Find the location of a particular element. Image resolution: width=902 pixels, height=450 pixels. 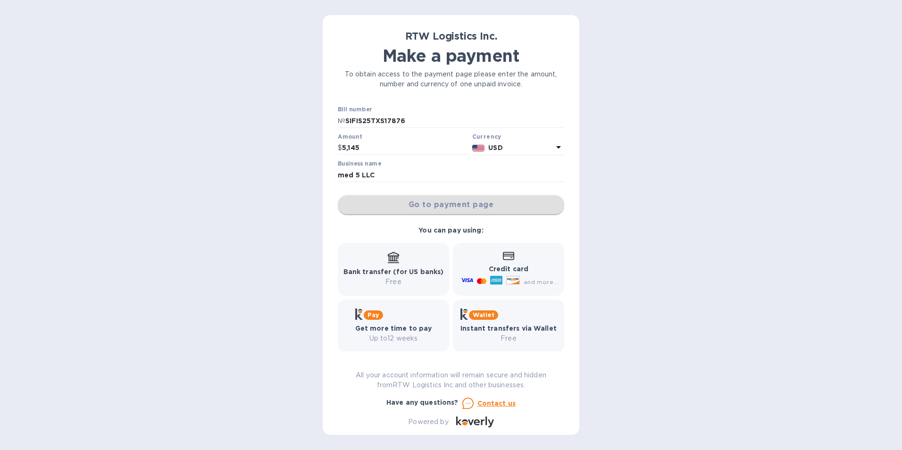

b: RTW Logistics Inc. is located at coordinates (451, 36).